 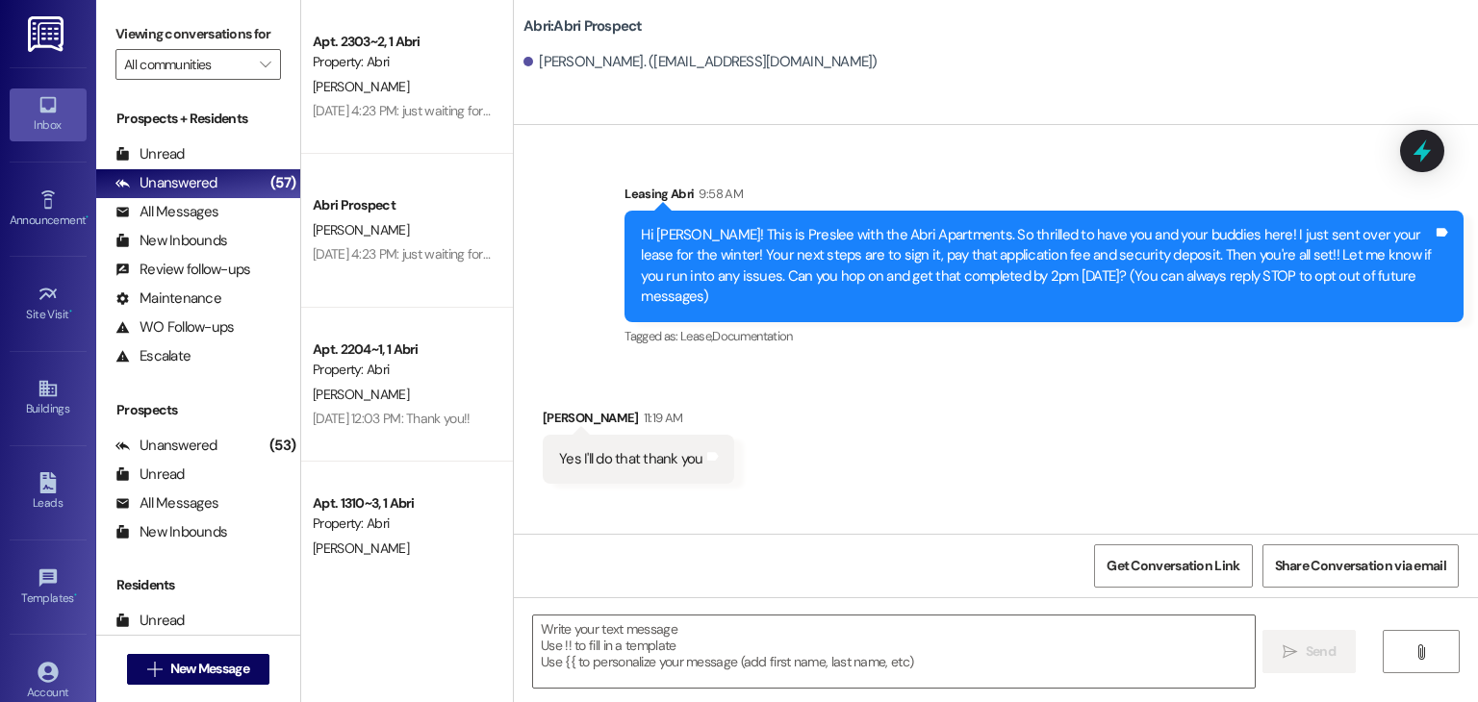 I want to click on div: Review follow-ups, so click(x=183, y=269).